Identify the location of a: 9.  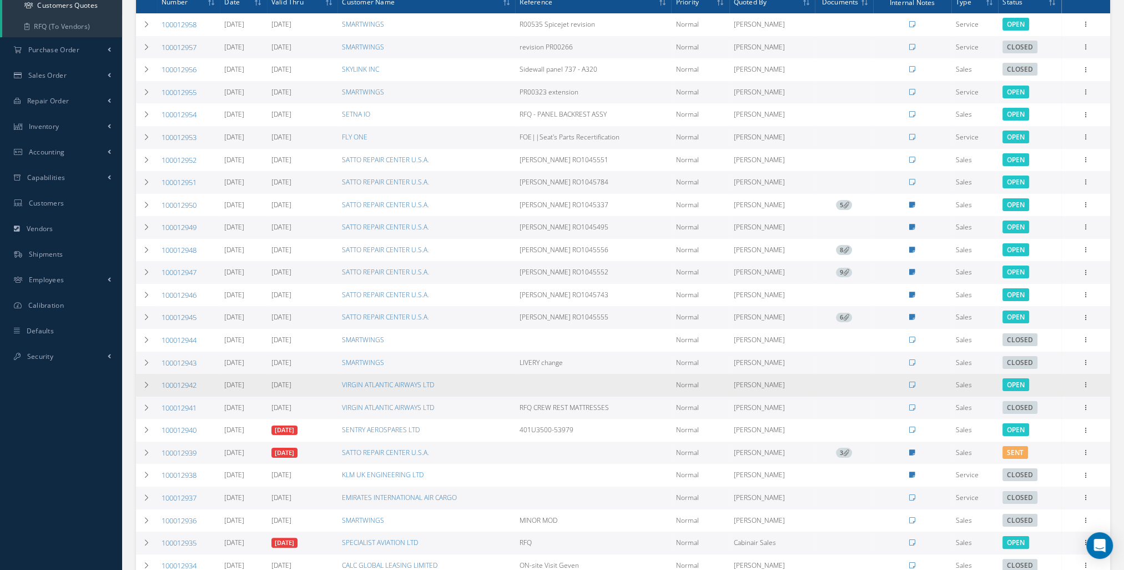
(844, 271).